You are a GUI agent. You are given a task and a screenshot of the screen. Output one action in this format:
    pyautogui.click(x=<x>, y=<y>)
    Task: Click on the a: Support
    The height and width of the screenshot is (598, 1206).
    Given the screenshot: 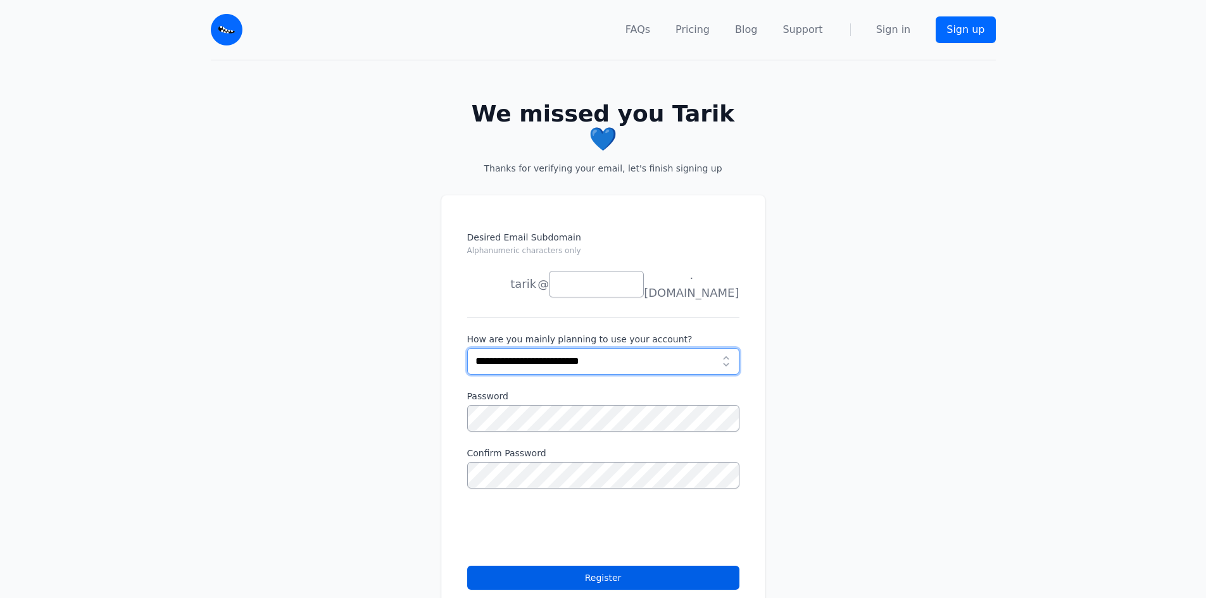 What is the action you would take?
    pyautogui.click(x=802, y=30)
    